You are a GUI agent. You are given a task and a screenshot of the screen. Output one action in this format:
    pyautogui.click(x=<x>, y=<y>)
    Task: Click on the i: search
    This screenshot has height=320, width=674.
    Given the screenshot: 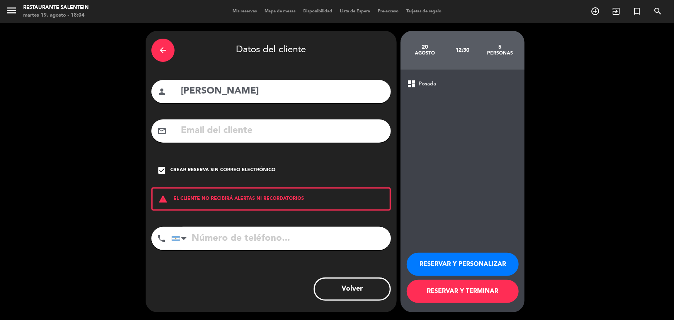 What is the action you would take?
    pyautogui.click(x=658, y=11)
    